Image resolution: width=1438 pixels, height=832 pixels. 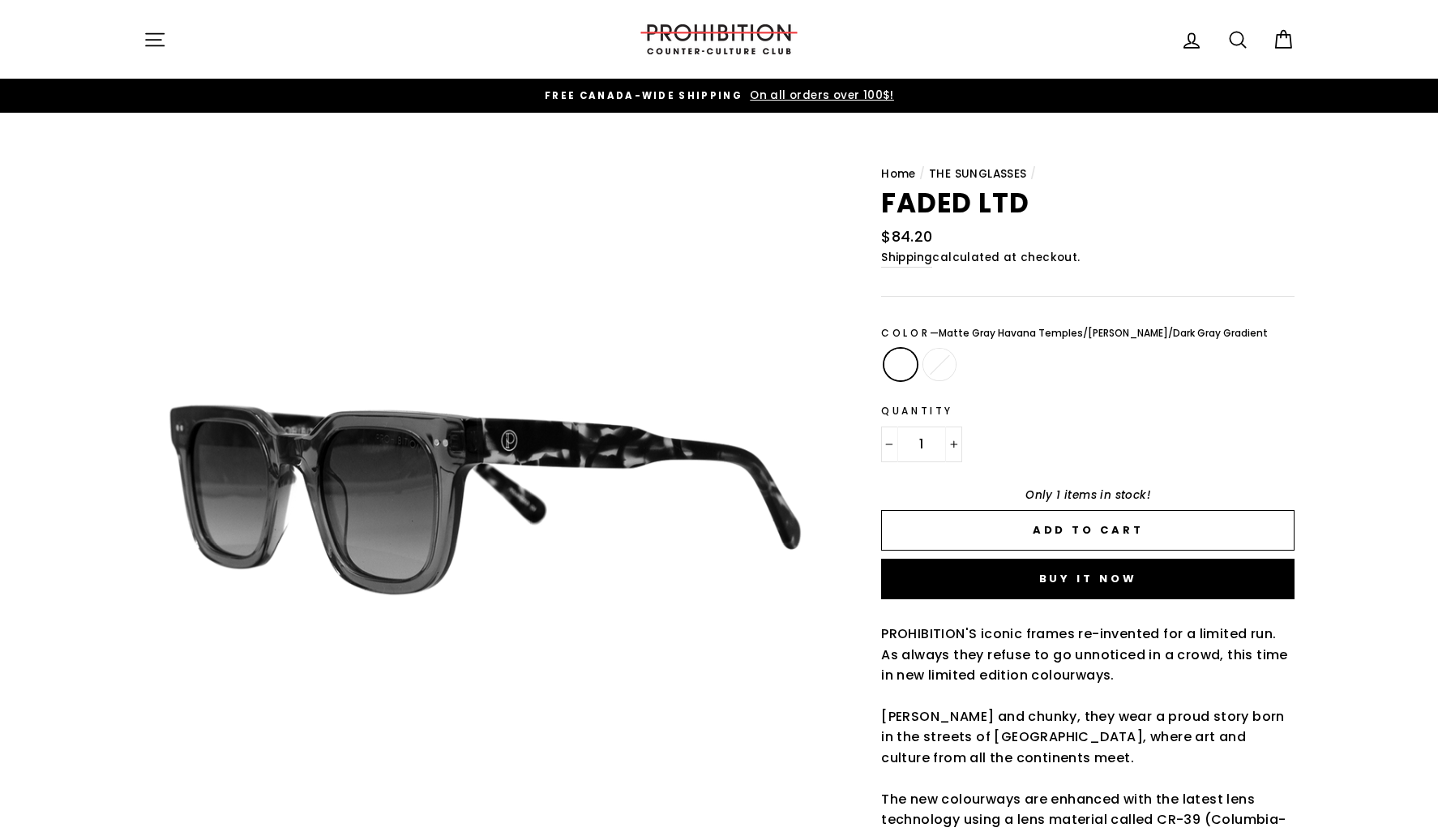 What do you see at coordinates (921, 444) in the screenshot?
I see `input: quantity` at bounding box center [921, 444].